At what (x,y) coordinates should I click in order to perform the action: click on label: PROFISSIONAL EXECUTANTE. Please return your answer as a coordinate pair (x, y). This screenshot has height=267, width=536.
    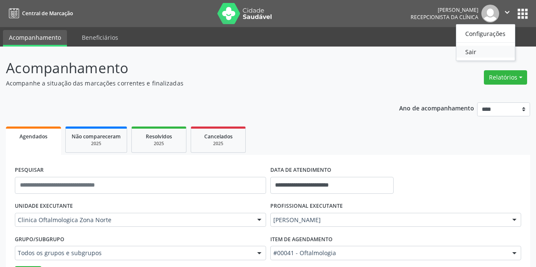
    Looking at the image, I should click on (306, 206).